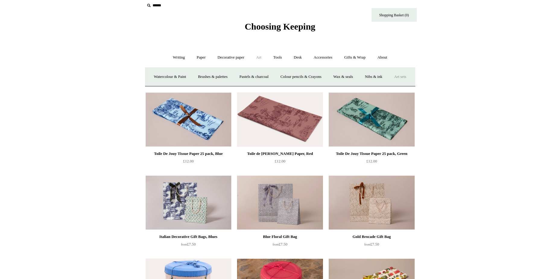  What do you see at coordinates (280, 245) in the screenshot?
I see `a: Blue Floral Gift Bag from£7.50` at bounding box center [280, 245].